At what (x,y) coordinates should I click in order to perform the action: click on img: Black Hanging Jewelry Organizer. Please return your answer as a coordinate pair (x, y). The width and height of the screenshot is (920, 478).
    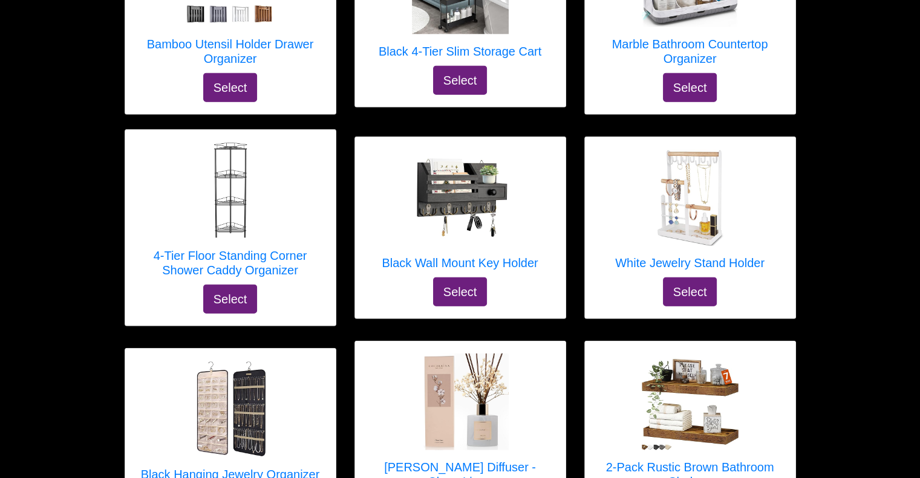
    Looking at the image, I should click on (230, 409).